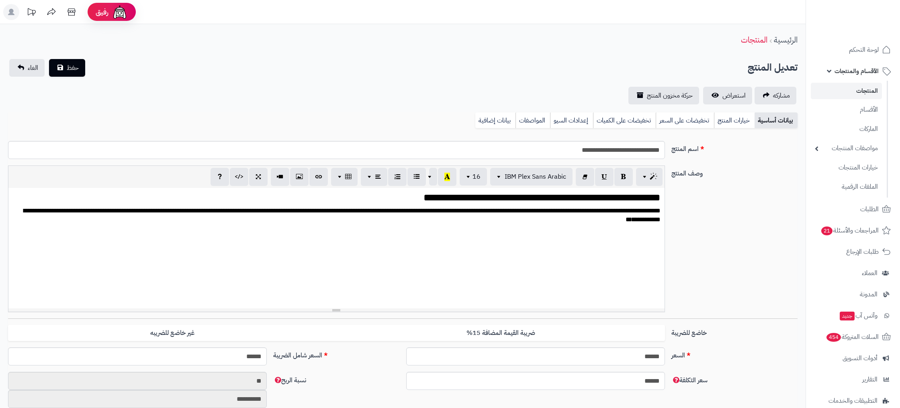 The height and width of the screenshot is (408, 900). Describe the element at coordinates (535, 177) in the screenshot. I see `span: IBM Plex Sans Arabic` at that location.